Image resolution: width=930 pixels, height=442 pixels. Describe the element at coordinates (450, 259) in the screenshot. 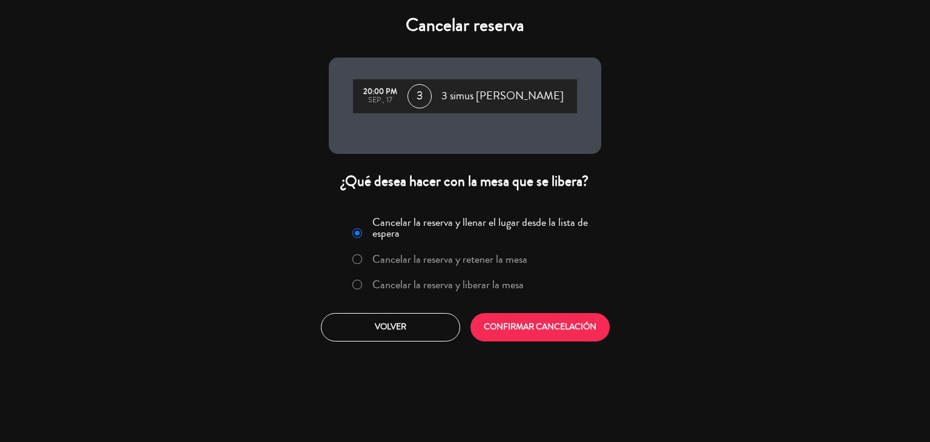

I see `label: Cancelar la reserva y retener la mesa` at that location.